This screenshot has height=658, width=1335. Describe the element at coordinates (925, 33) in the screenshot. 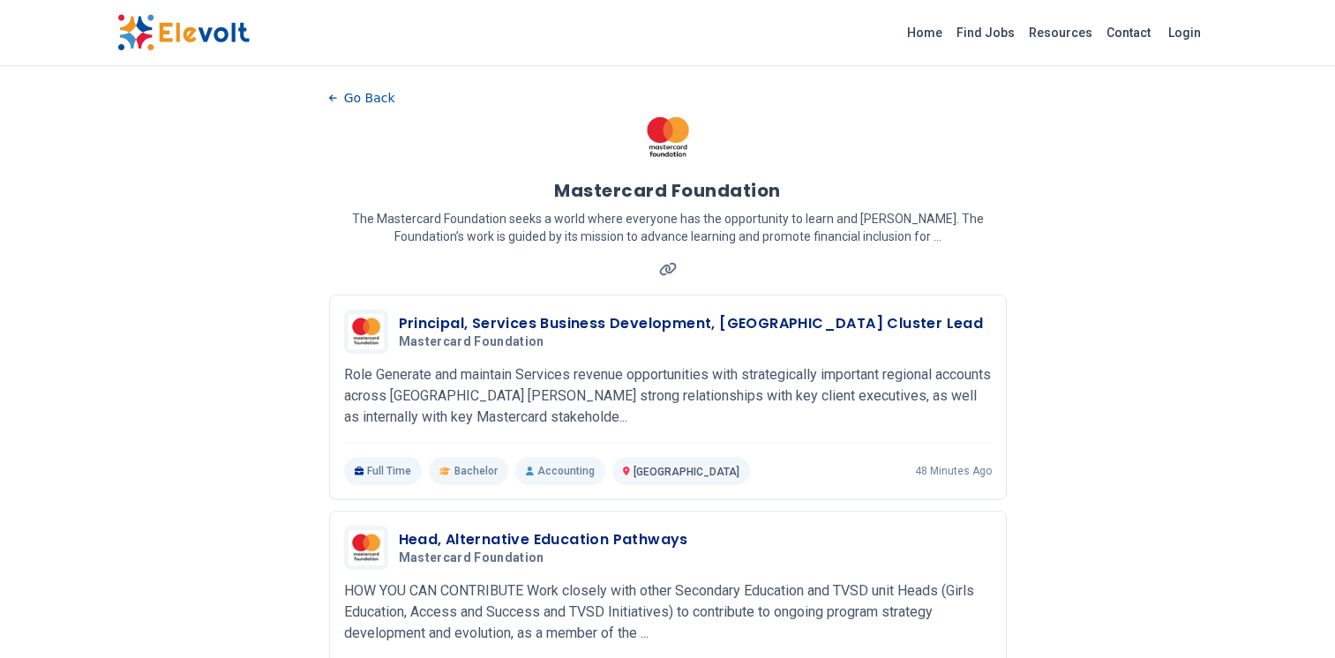

I see `a: Home` at that location.